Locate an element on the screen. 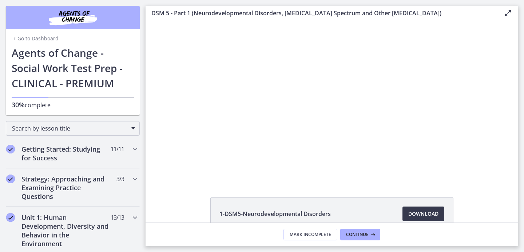 The height and width of the screenshot is (252, 524). img: Agents of Change is located at coordinates (73, 17).